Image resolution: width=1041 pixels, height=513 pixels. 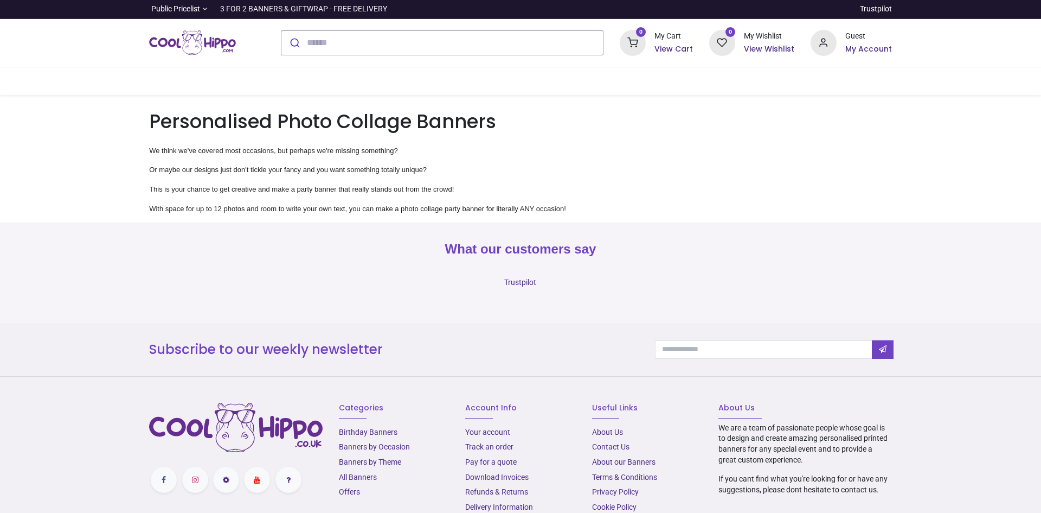 What do you see at coordinates (394, 408) in the screenshot?
I see `h6: Categories` at bounding box center [394, 408].